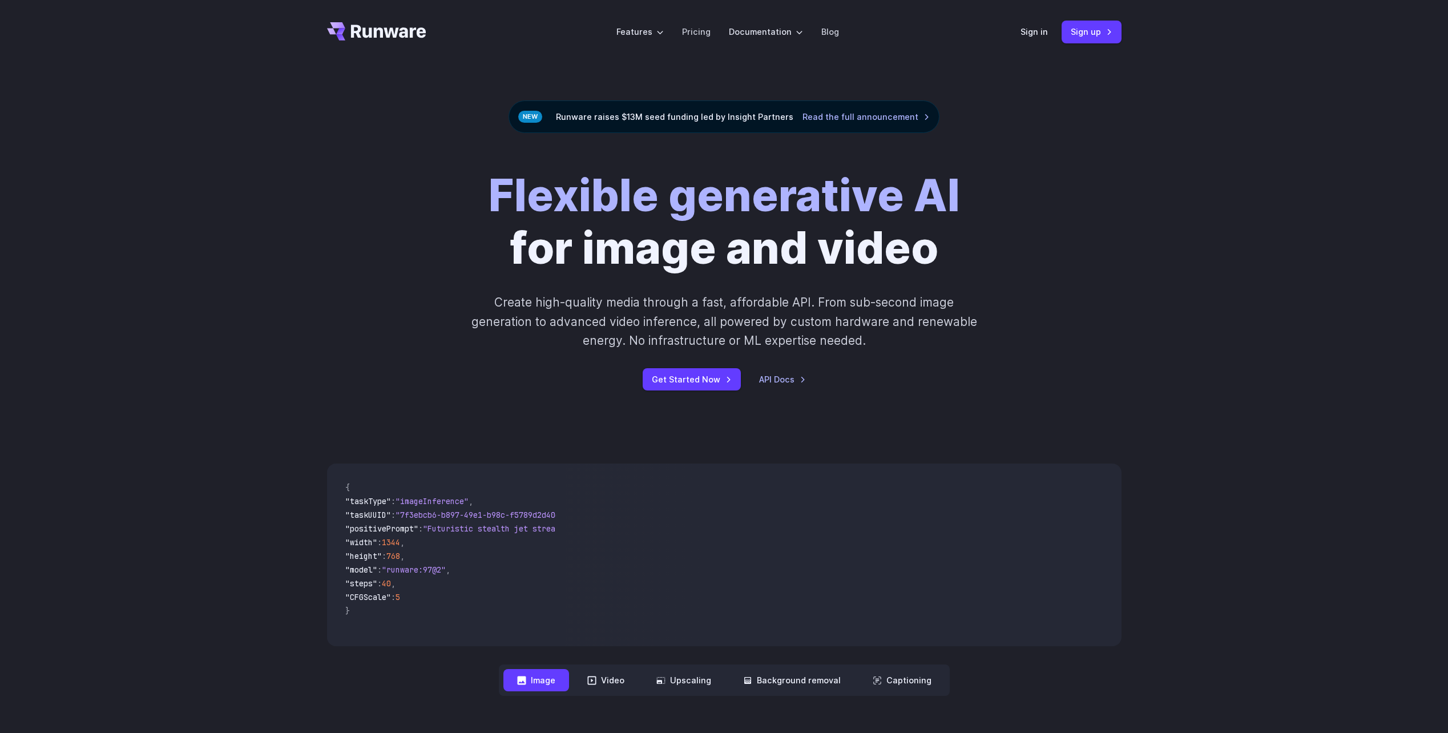 Image resolution: width=1448 pixels, height=733 pixels. Describe the element at coordinates (724, 222) in the screenshot. I see `h1: for image and video` at that location.